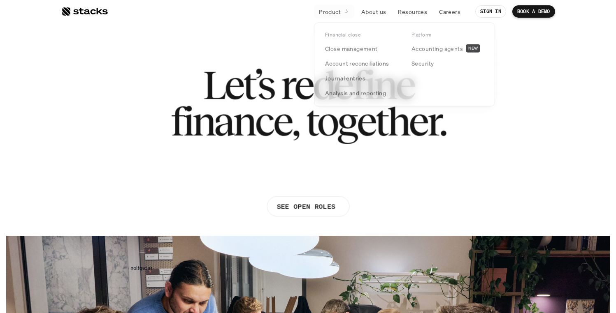 Image resolution: width=616 pixels, height=313 pixels. What do you see at coordinates (450, 12) in the screenshot?
I see `a: Careers` at bounding box center [450, 12].